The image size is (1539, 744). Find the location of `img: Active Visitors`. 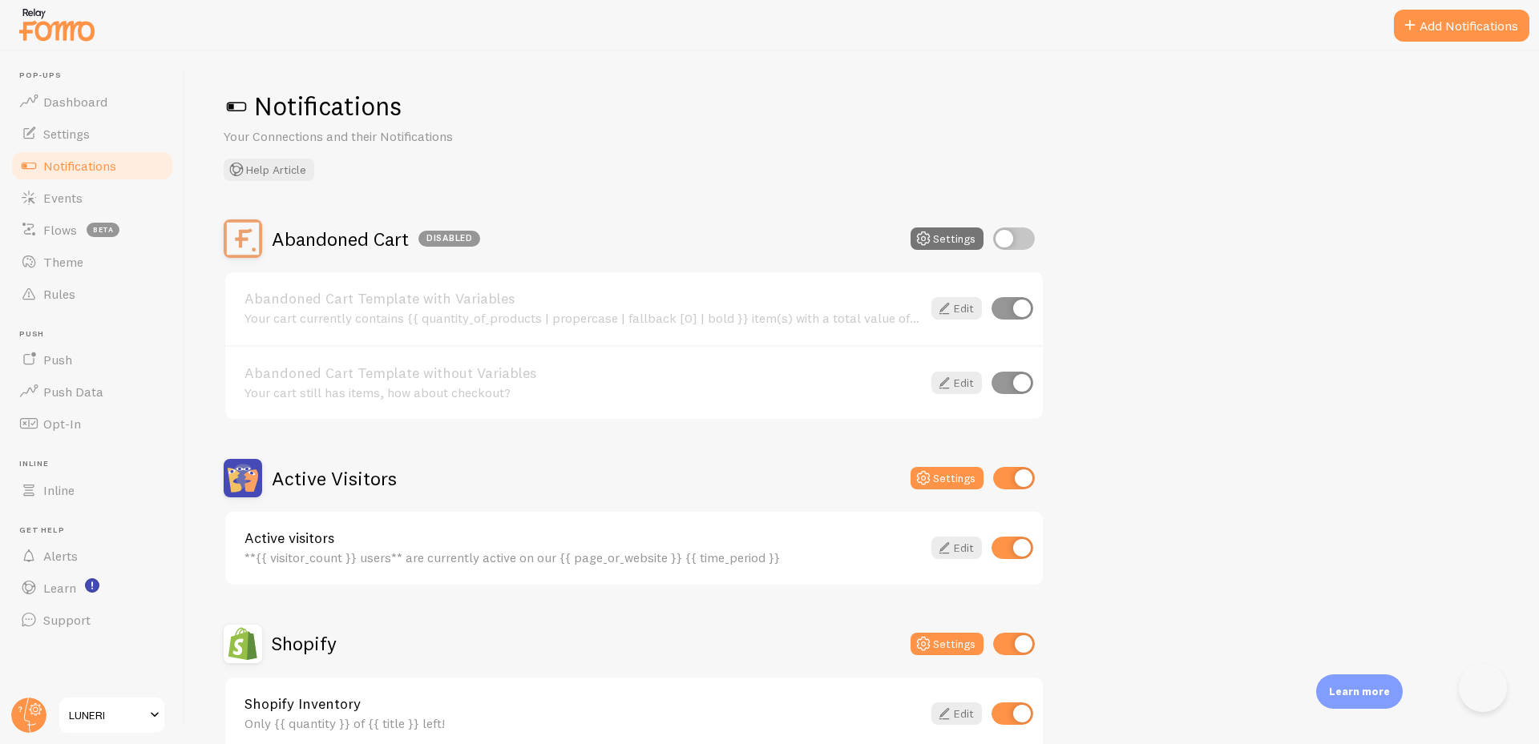

img: Active Visitors is located at coordinates (243, 478).